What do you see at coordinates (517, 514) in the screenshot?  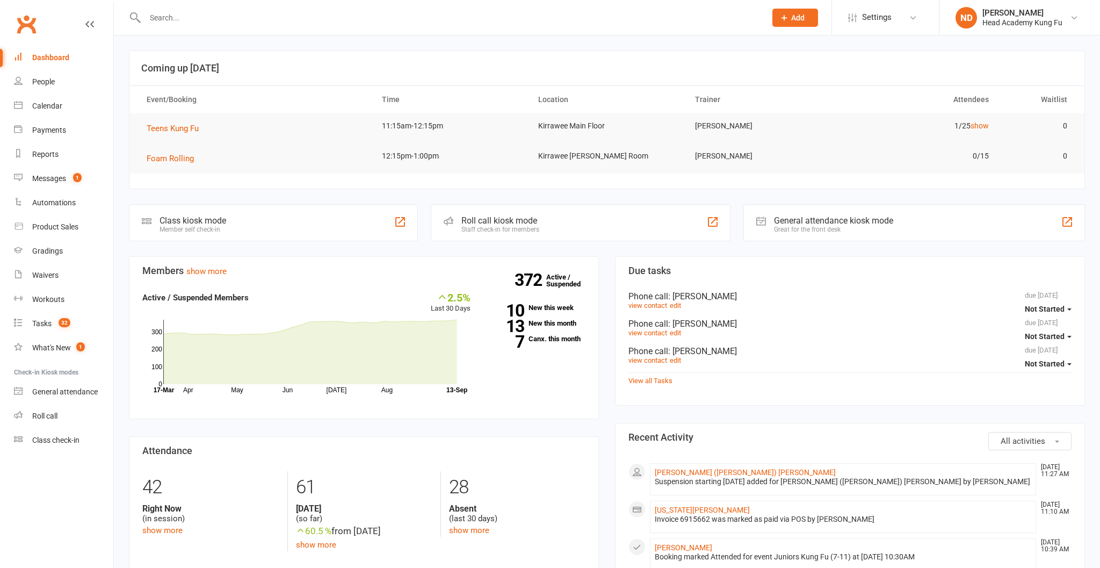 I see `div: (last 30 days)` at bounding box center [517, 514].